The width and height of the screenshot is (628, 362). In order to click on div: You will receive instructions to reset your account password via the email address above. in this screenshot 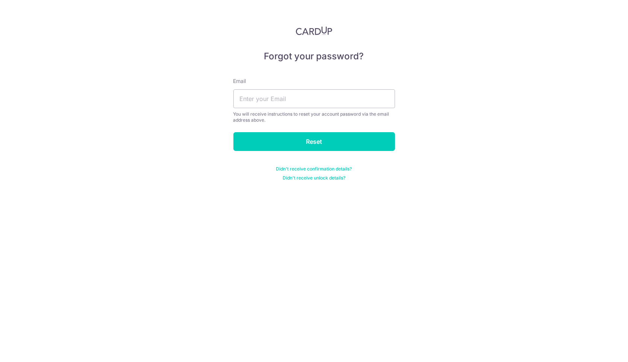, I will do `click(314, 117)`.